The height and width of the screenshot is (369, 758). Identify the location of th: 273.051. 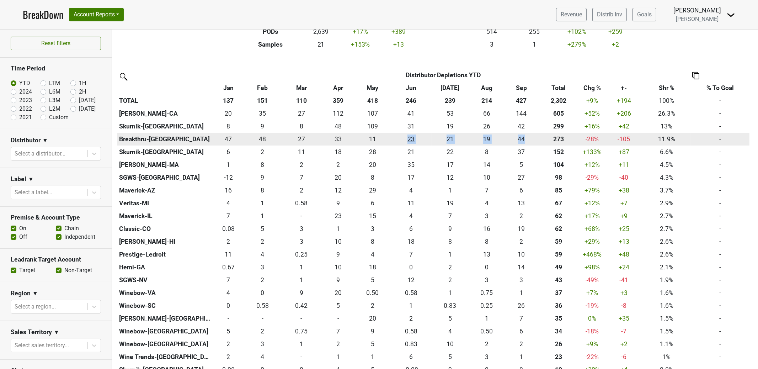
(558, 139).